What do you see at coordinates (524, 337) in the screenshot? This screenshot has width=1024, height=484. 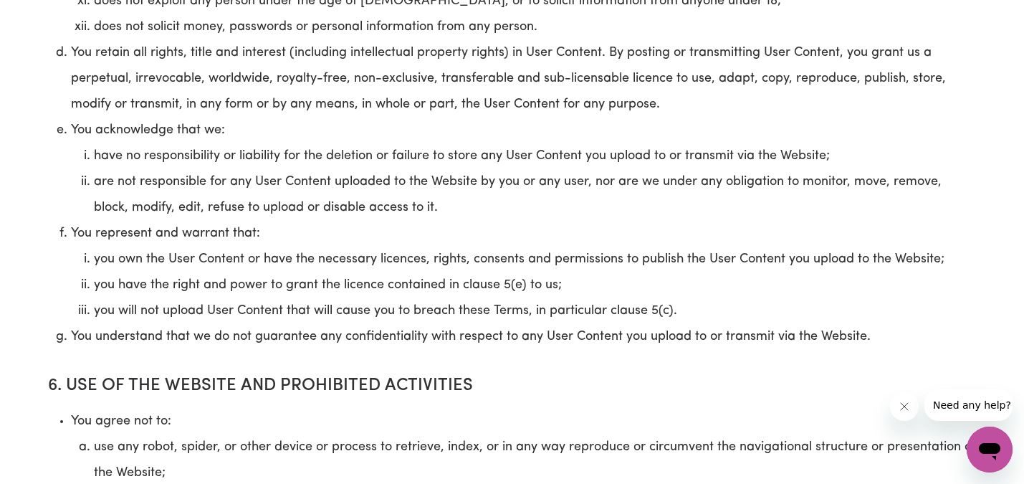 I see `li: You understand that we do not guarantee any confidentiality with respect to any User Content you ...` at bounding box center [524, 337].